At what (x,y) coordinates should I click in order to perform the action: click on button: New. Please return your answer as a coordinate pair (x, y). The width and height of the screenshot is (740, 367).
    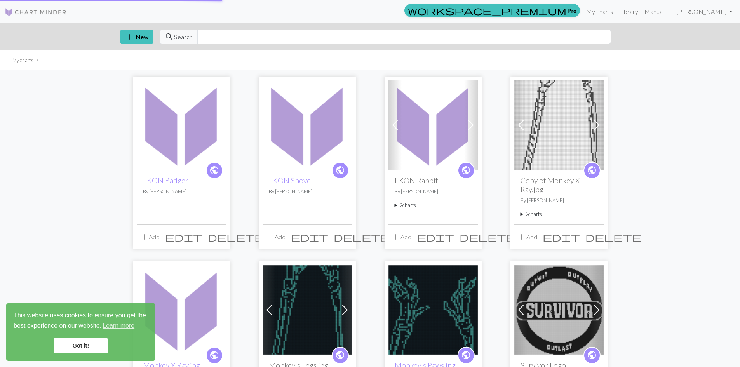
    Looking at the image, I should click on (137, 37).